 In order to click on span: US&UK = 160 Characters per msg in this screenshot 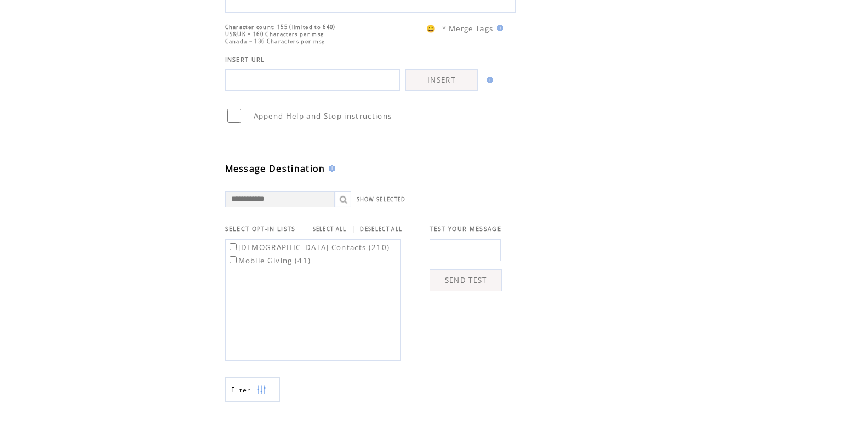, I will do `click(274, 34)`.